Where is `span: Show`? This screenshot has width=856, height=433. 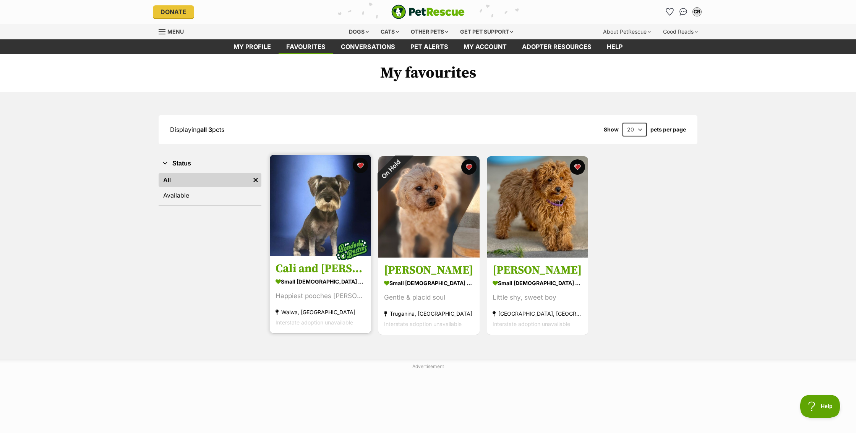 span: Show is located at coordinates (611, 130).